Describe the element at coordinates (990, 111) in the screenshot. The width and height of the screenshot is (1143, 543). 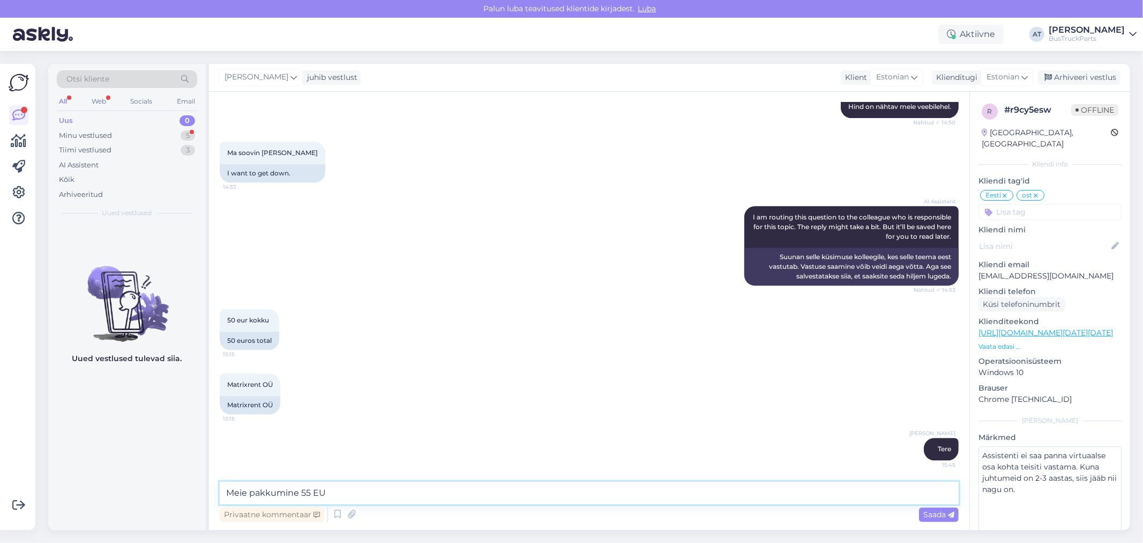
I see `span: r` at that location.